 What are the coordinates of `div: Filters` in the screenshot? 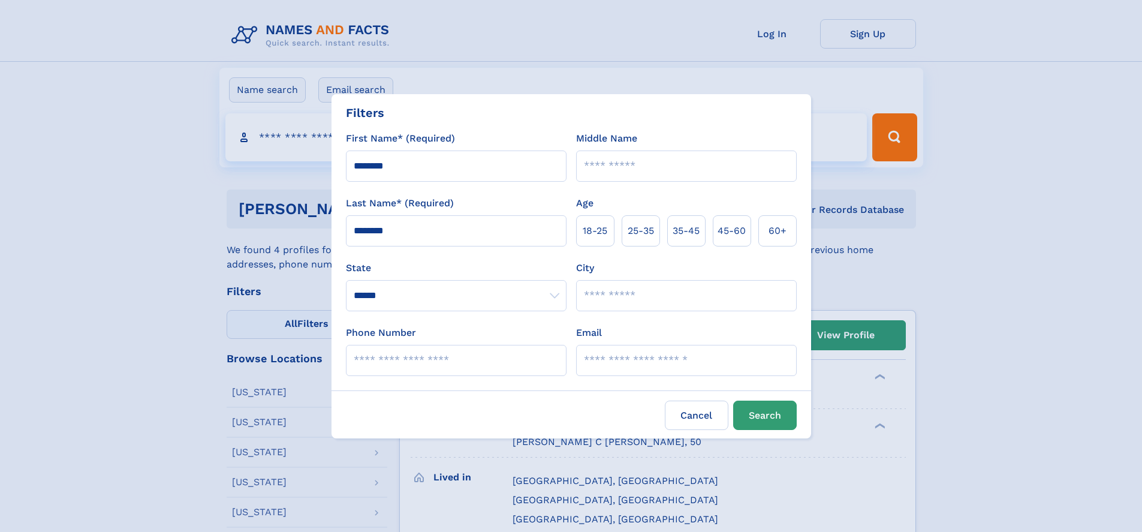 It's located at (365, 113).